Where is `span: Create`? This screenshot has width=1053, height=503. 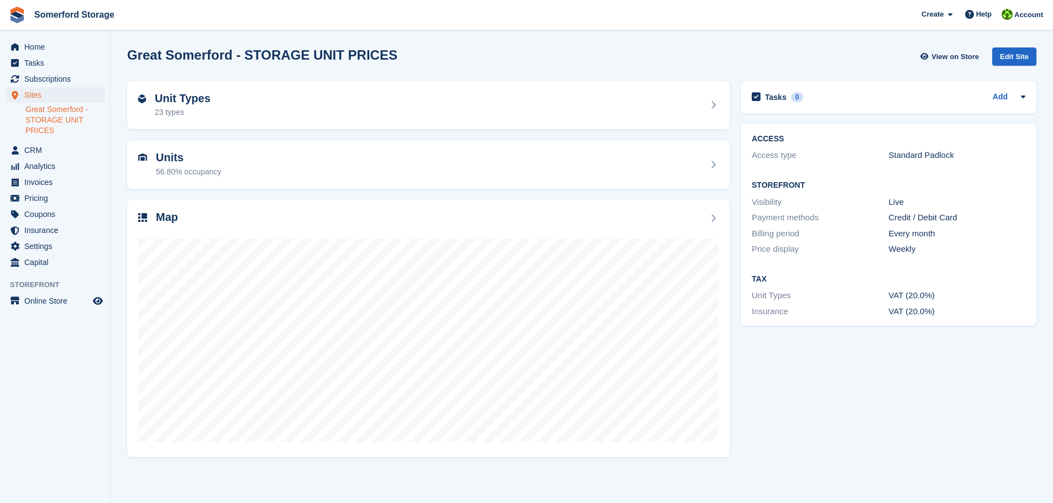 span: Create is located at coordinates (932, 14).